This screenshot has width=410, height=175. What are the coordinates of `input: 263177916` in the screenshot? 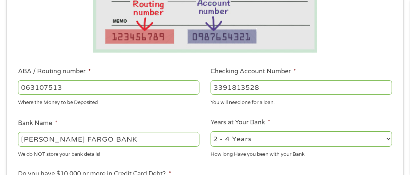 It's located at (109, 87).